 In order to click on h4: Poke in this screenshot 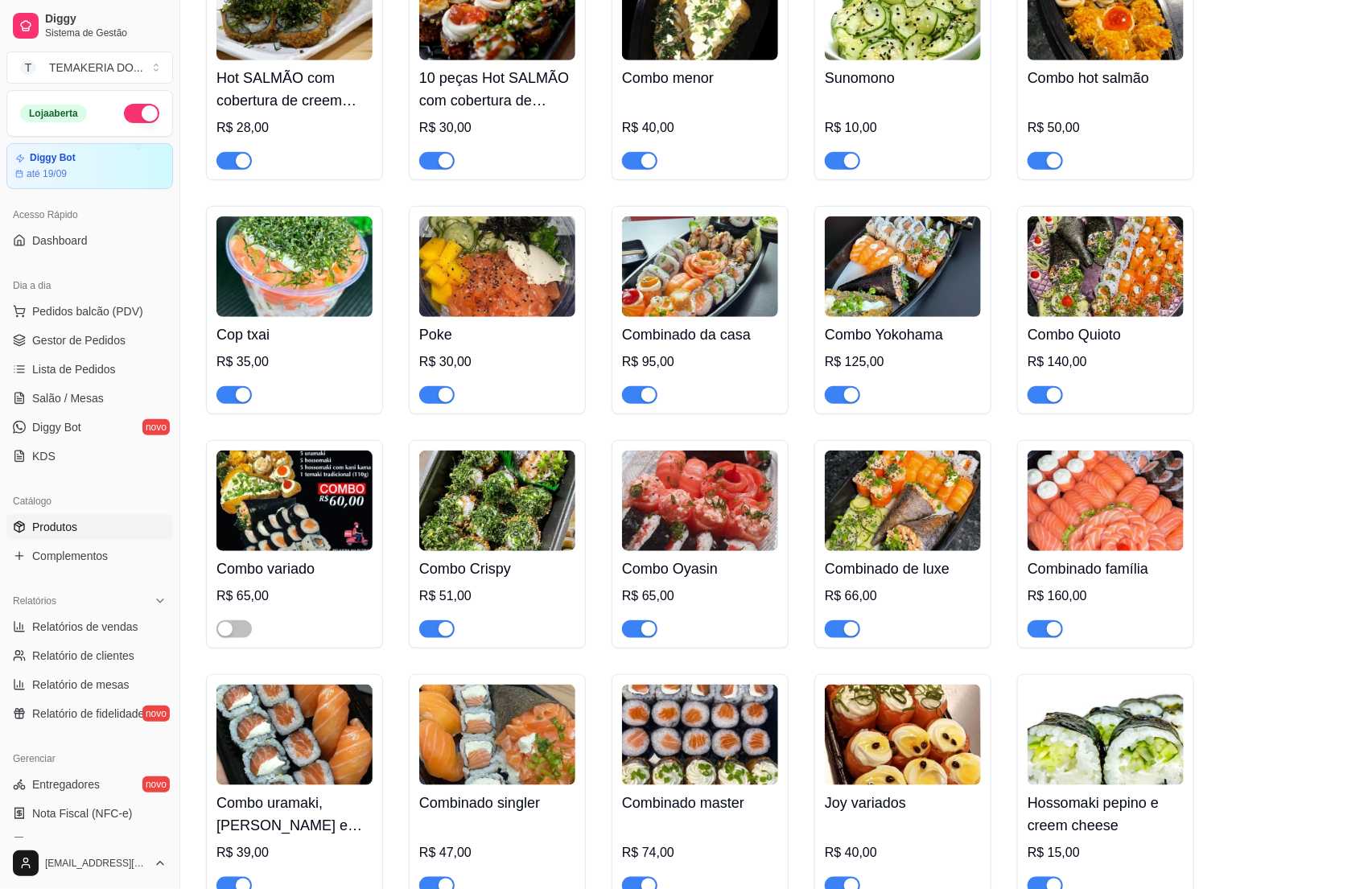, I will do `click(497, 334)`.